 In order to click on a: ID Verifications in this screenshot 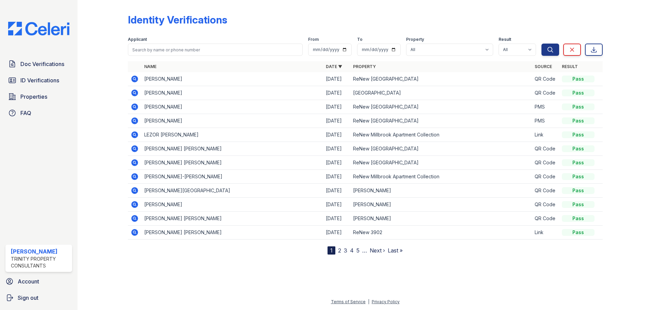, I will do `click(39, 80)`.